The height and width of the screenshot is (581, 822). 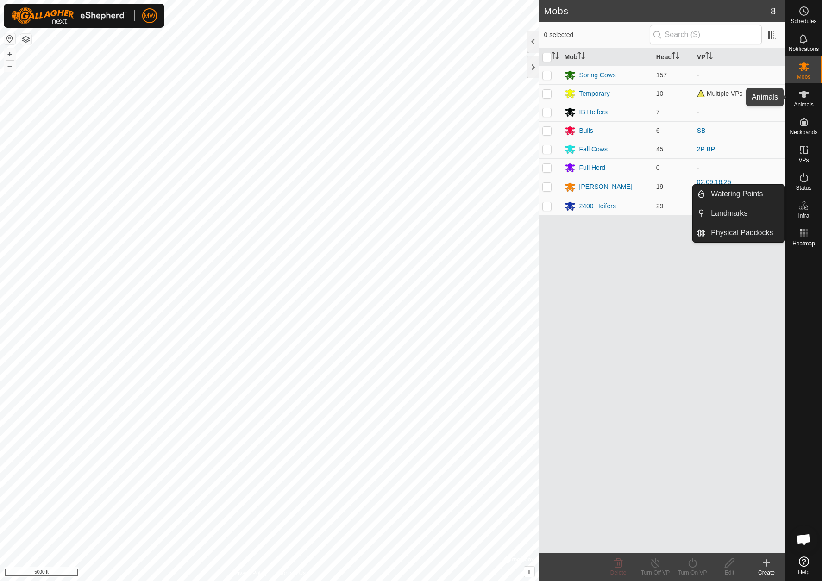 What do you see at coordinates (719, 93) in the screenshot?
I see `span: Multiple VPs` at bounding box center [719, 93].